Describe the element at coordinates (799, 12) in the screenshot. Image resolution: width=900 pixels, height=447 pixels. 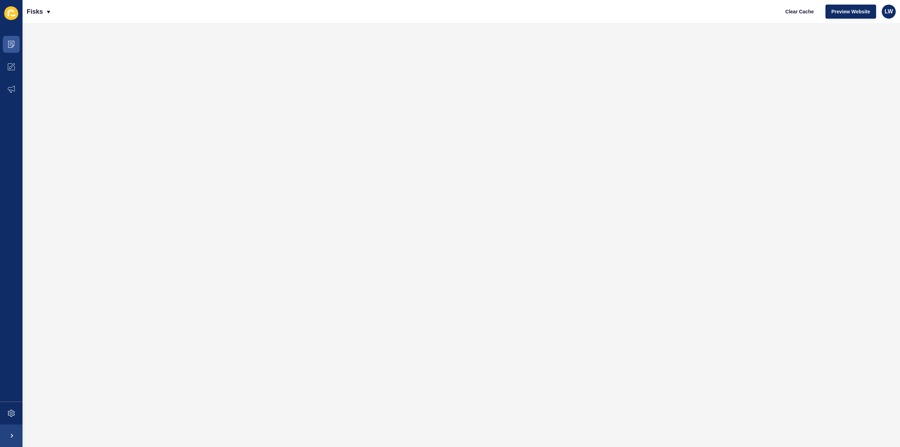
I see `span: Clear Cache` at that location.